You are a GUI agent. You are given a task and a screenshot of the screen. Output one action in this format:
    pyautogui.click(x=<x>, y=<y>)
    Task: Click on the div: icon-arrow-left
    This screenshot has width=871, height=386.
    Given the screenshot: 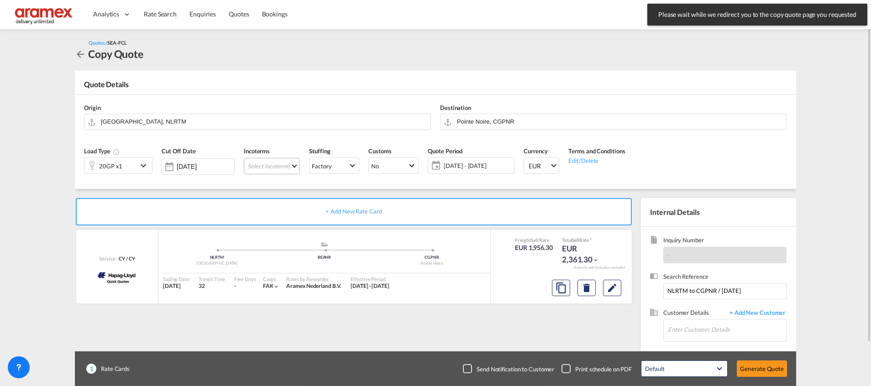 What is the action you would take?
    pyautogui.click(x=81, y=54)
    